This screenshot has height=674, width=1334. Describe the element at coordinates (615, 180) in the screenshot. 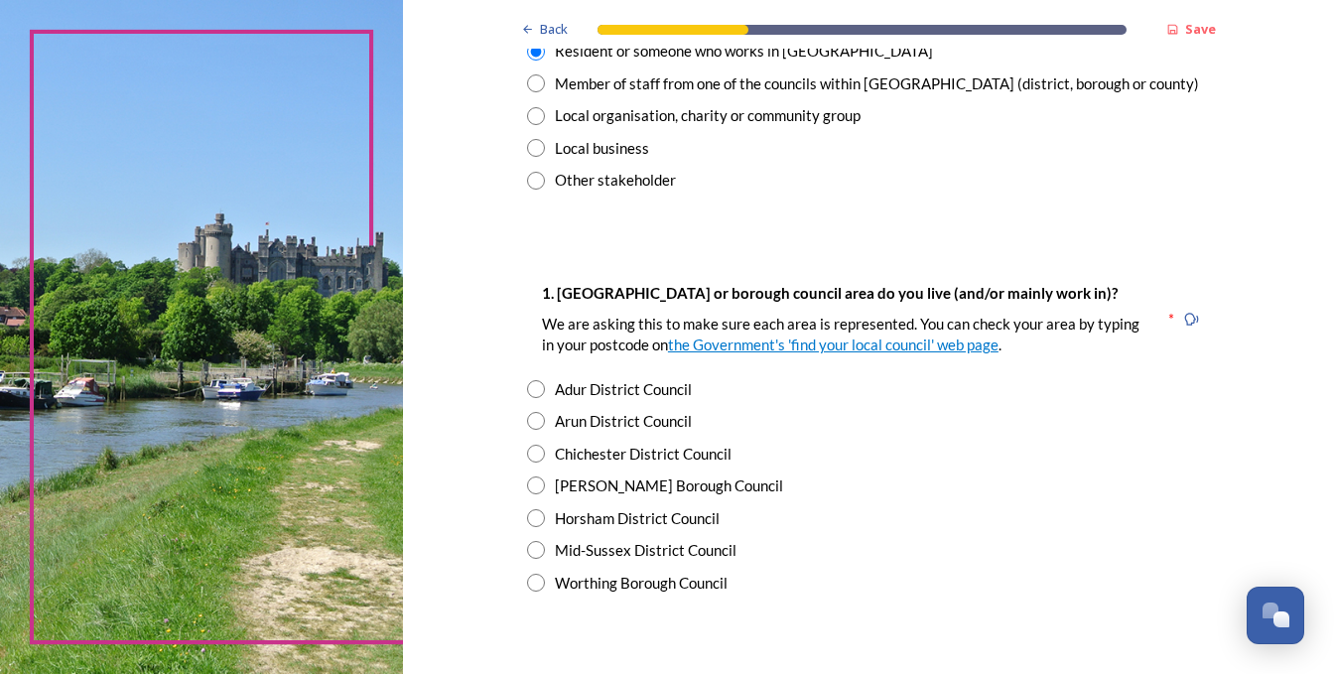

I see `div: Other stakeholder` at that location.